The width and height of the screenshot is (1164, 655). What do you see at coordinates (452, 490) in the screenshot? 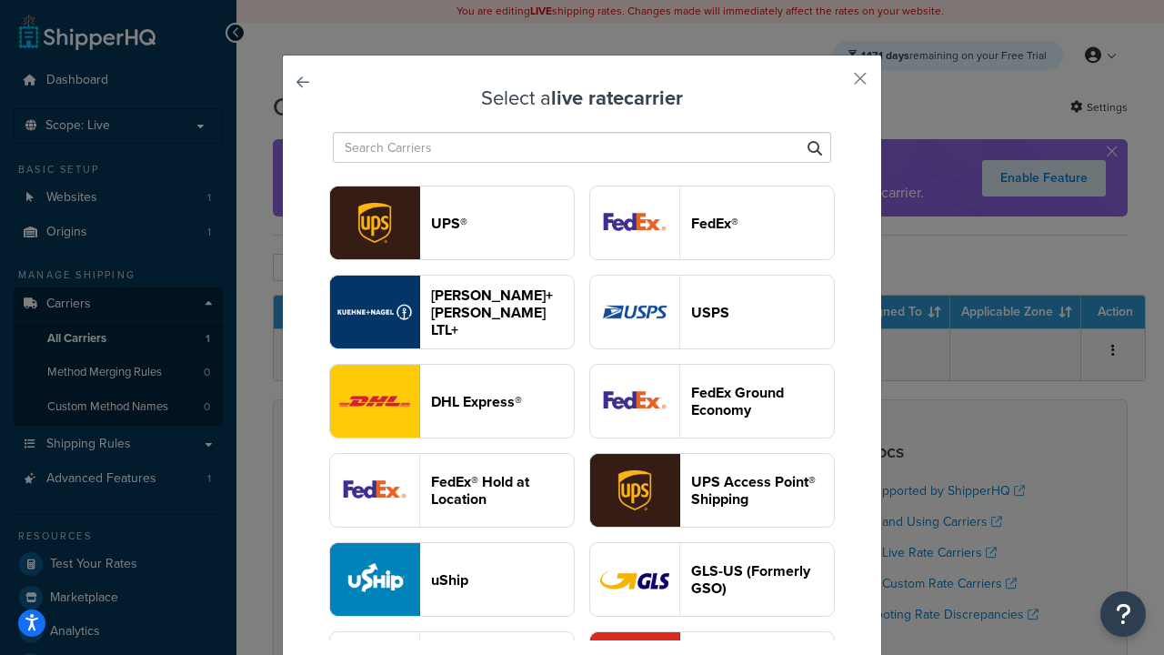
I see `button: fedExLocation logoFedEx® Hold at Location` at bounding box center [452, 490].